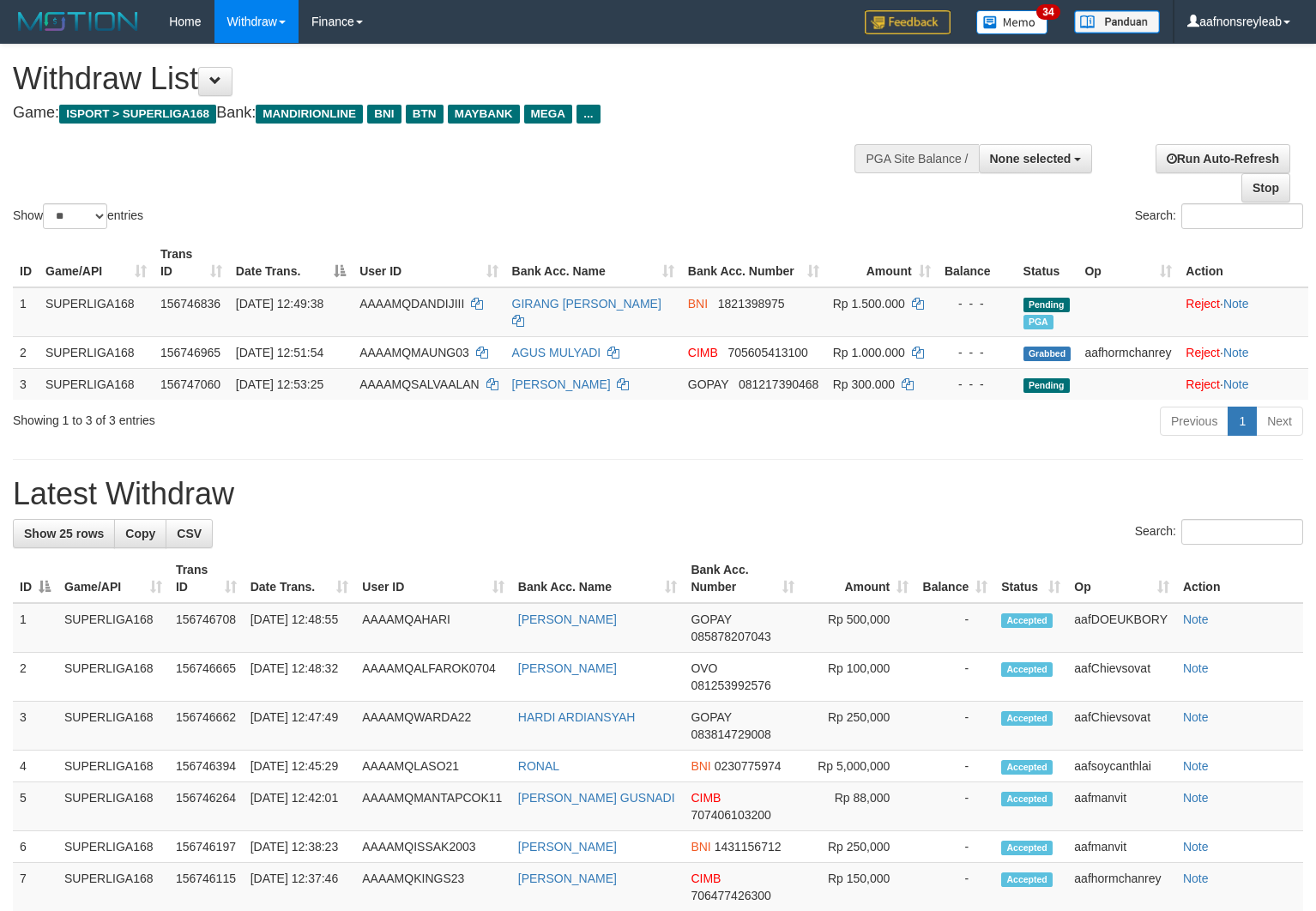 The height and width of the screenshot is (911, 1316). Describe the element at coordinates (748, 846) in the screenshot. I see `span: Copy 1431156712 to clipboard` at that location.